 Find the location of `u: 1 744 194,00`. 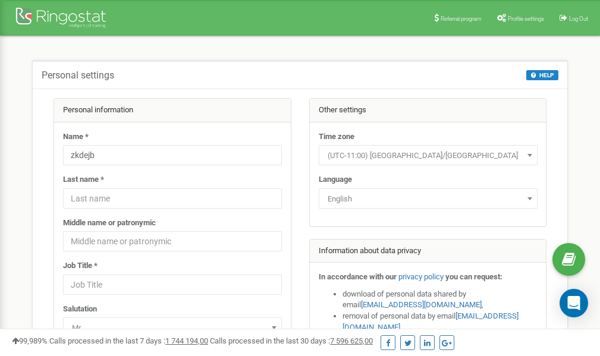

u: 1 744 194,00 is located at coordinates (187, 341).